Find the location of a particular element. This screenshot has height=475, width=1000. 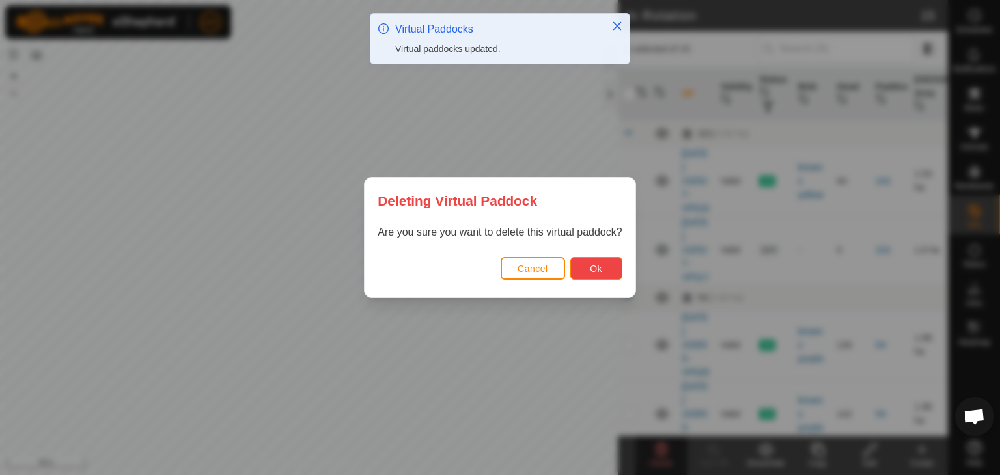

div: Virtual Paddocks is located at coordinates (497, 29).